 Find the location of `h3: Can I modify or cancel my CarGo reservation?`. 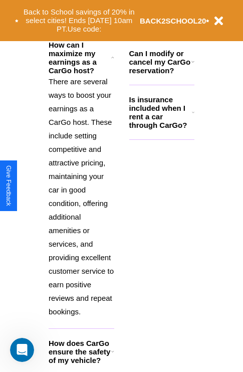

h3: Can I modify or cancel my CarGo reservation? is located at coordinates (160, 62).